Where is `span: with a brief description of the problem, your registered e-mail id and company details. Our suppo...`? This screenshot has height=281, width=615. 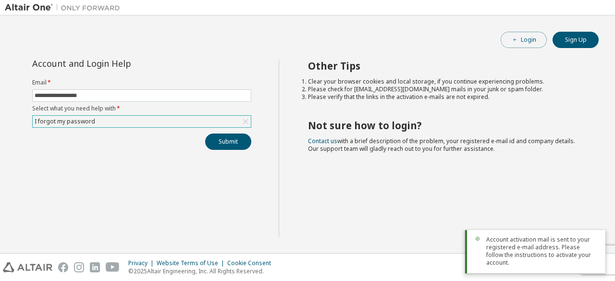
span: with a brief description of the problem, your registered e-mail id and company details. Our suppo... is located at coordinates (442, 145).